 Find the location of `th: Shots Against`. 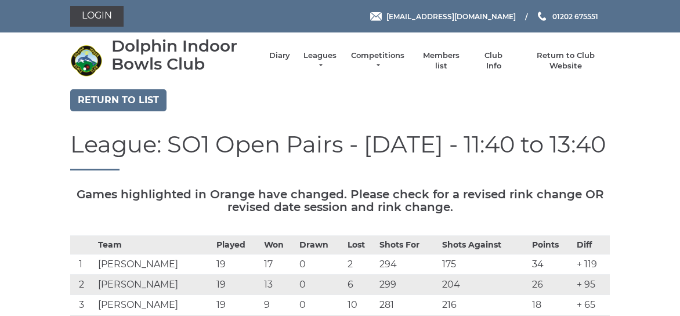

th: Shots Against is located at coordinates (484, 245).